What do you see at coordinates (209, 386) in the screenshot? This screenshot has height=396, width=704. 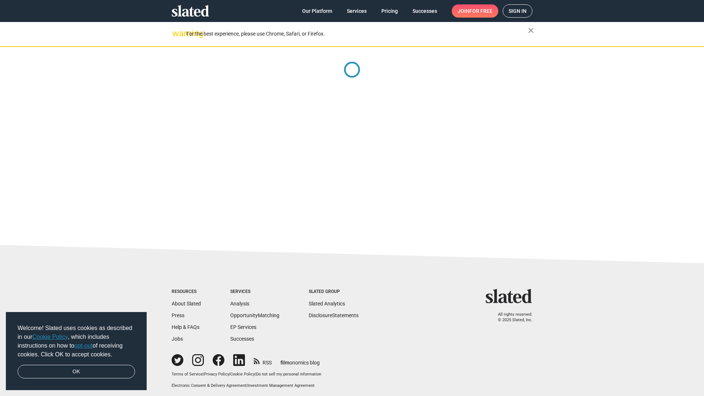 I see `a: Electronic Consent & Delivery Agreement` at bounding box center [209, 386].